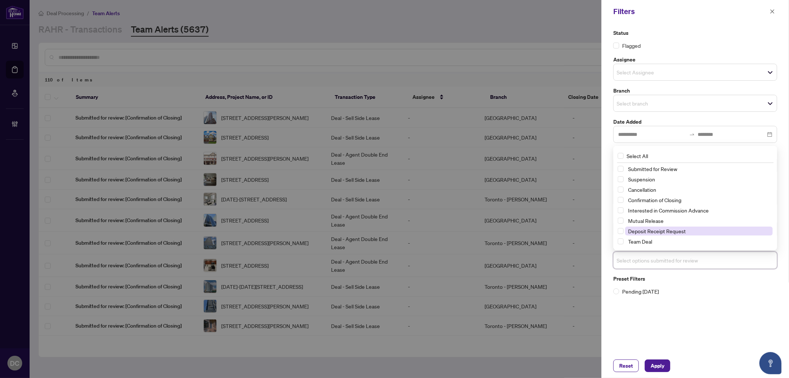 The height and width of the screenshot is (378, 789). What do you see at coordinates (772, 11) in the screenshot?
I see `span: close` at bounding box center [772, 11].